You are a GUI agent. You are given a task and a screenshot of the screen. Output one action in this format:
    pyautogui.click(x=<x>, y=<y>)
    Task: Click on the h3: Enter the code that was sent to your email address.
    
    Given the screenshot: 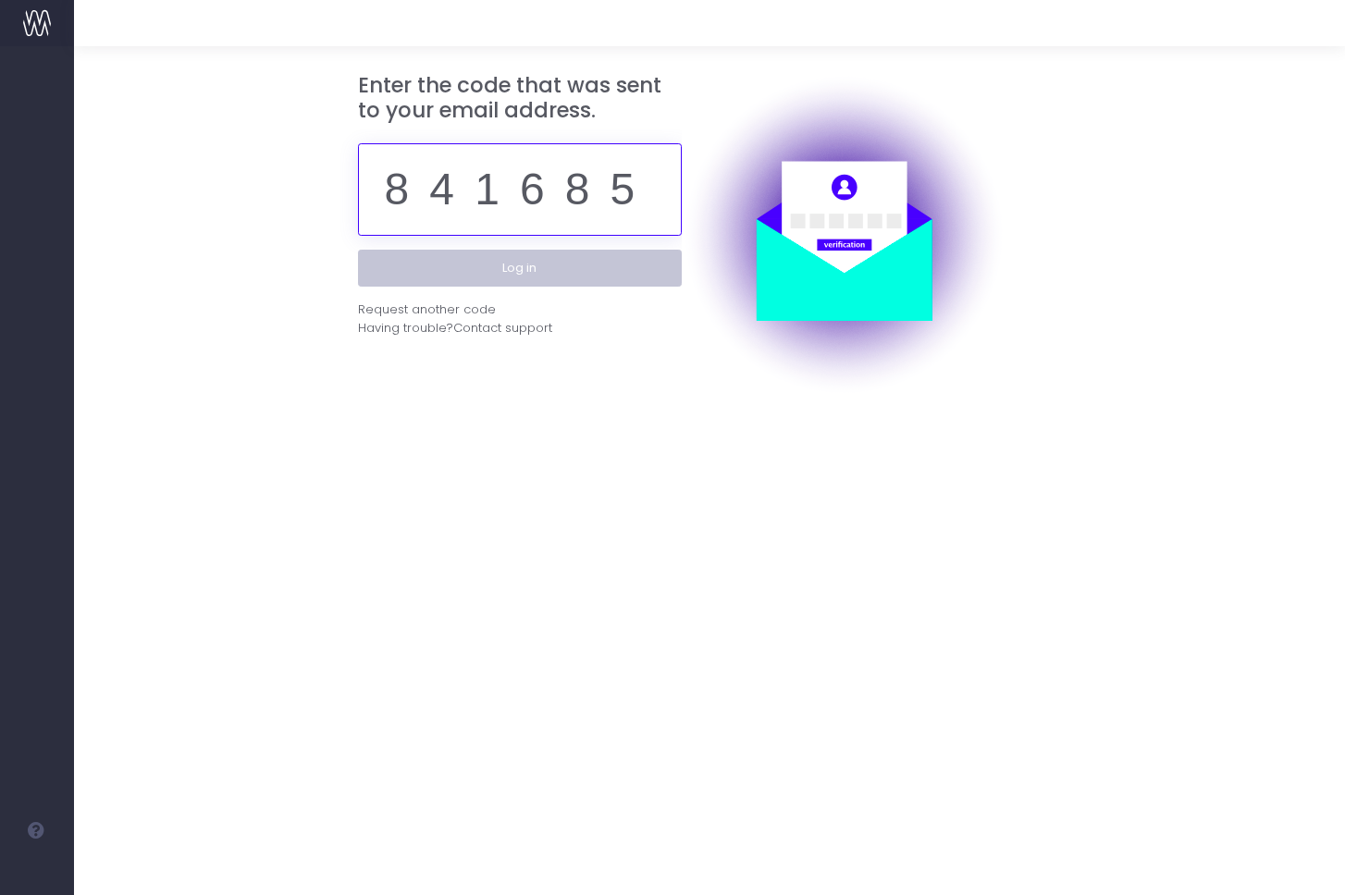 What is the action you would take?
    pyautogui.click(x=520, y=98)
    